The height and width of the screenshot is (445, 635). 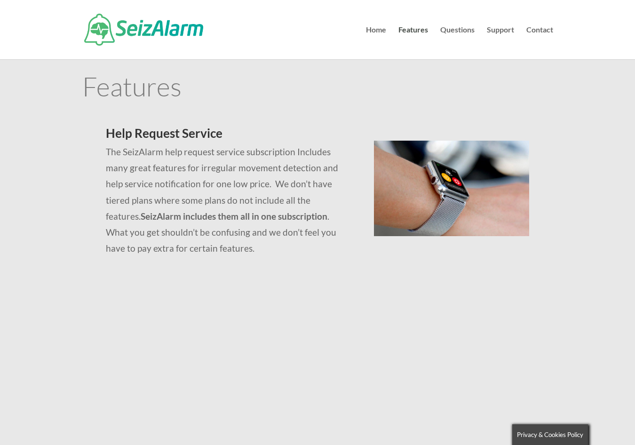 I want to click on a: Home, so click(x=376, y=43).